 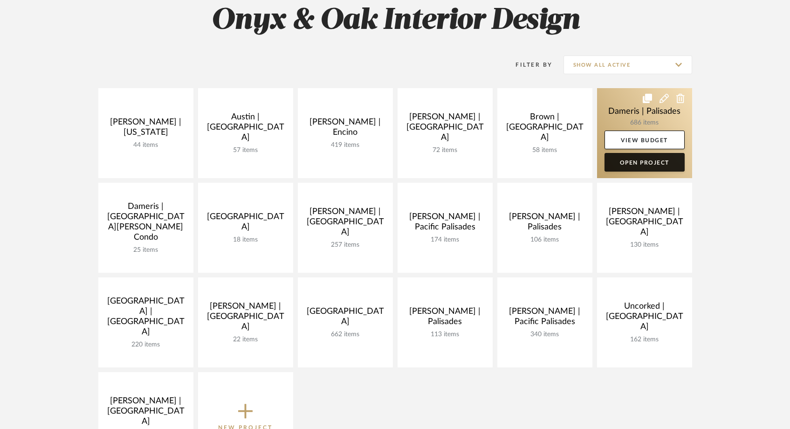 I want to click on div: 130 items, so click(x=645, y=245).